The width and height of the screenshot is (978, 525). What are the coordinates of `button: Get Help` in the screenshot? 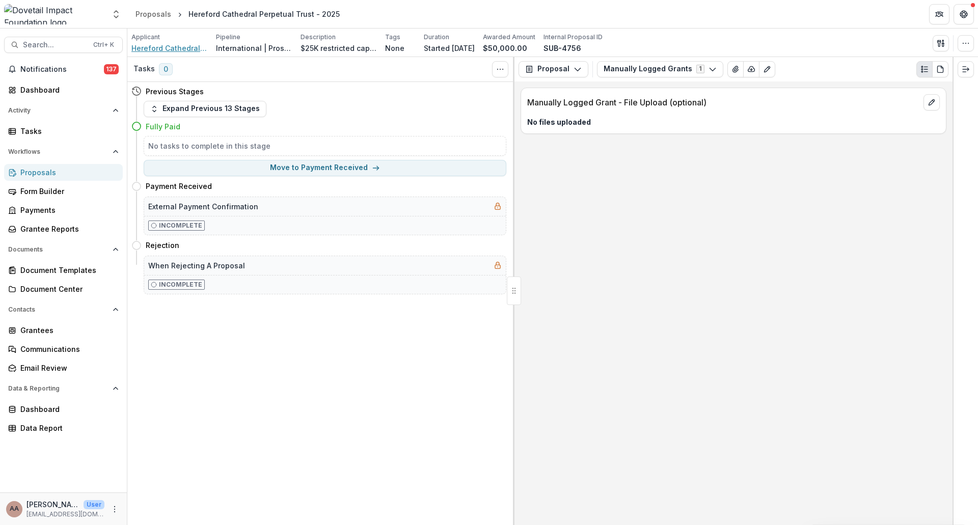 It's located at (963, 14).